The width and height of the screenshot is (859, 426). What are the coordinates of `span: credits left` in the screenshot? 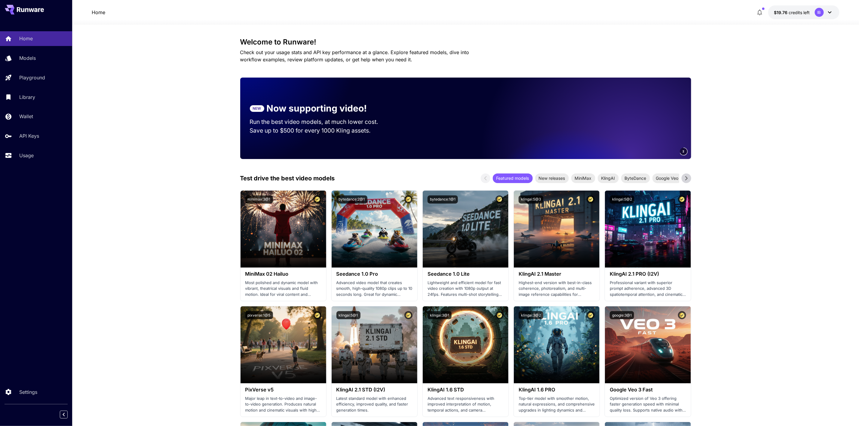 It's located at (800, 12).